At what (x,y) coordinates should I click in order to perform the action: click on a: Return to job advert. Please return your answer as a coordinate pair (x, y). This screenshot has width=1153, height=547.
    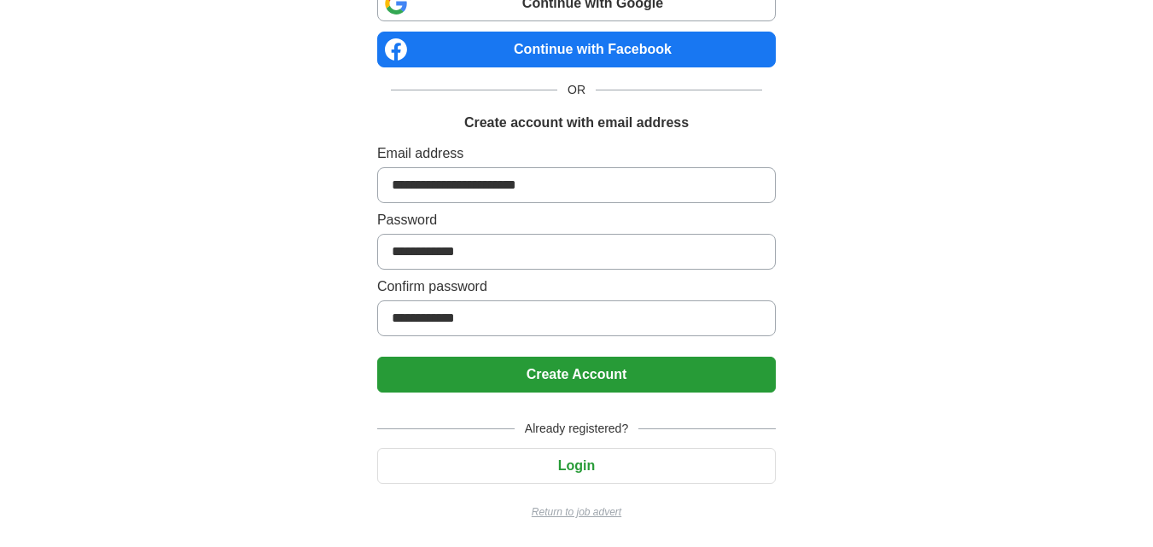
    Looking at the image, I should click on (576, 512).